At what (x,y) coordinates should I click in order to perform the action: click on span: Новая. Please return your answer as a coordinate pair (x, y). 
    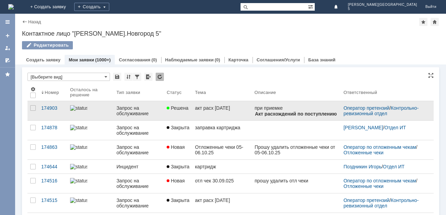
    Looking at the image, I should click on (176, 181).